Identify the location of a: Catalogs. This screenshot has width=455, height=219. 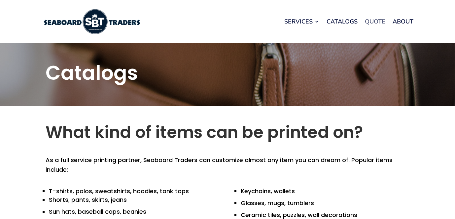
(342, 21).